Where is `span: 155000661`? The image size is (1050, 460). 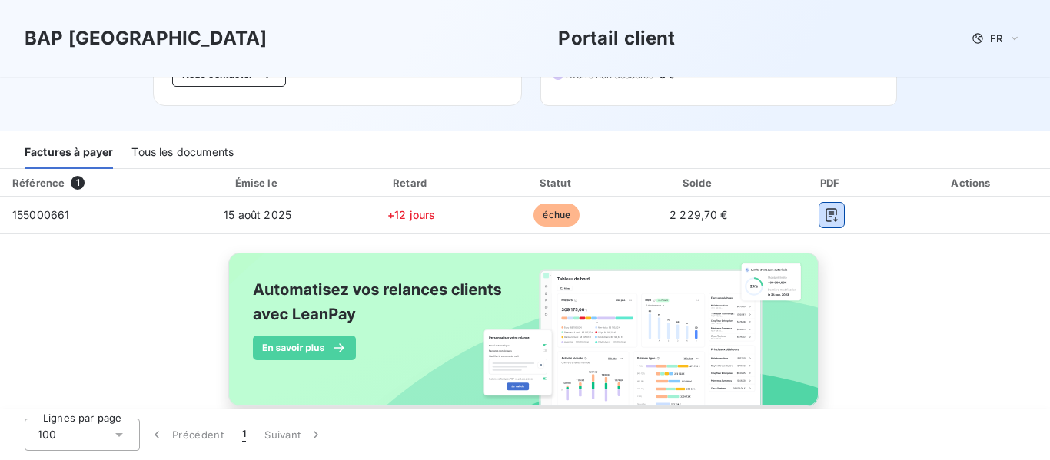
span: 155000661 is located at coordinates (41, 214).